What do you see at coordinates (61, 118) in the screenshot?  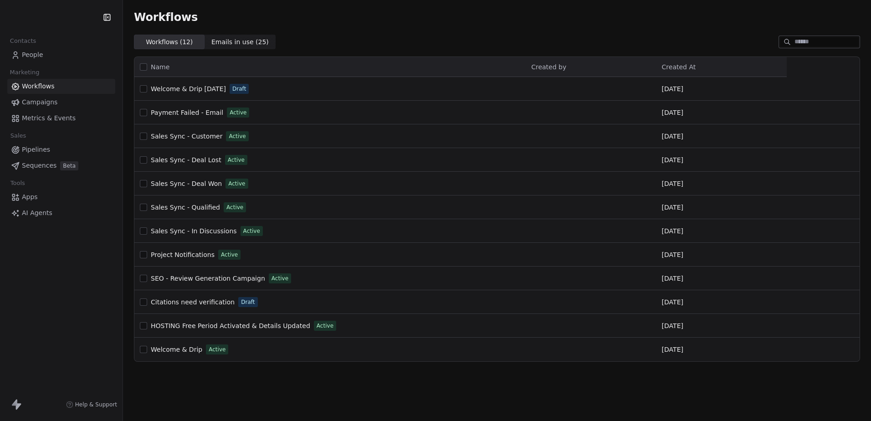 I see `a: Metrics & Events` at bounding box center [61, 118].